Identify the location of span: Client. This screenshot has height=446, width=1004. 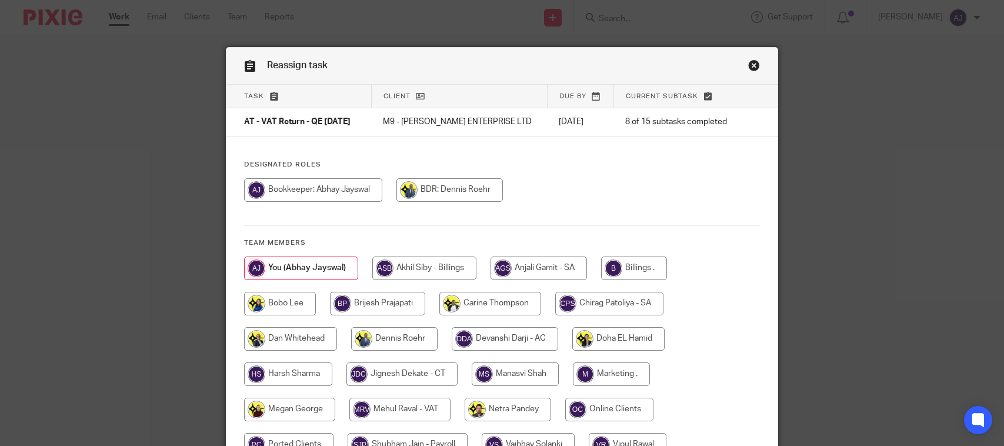
(397, 96).